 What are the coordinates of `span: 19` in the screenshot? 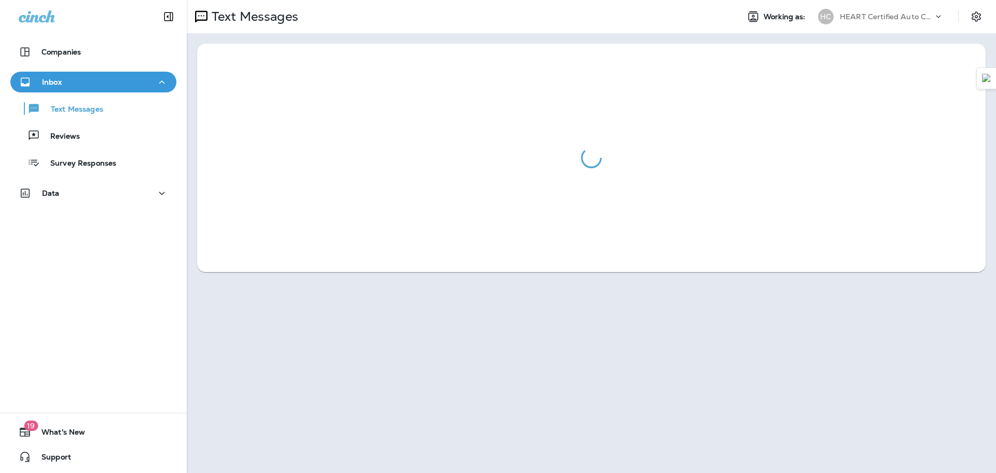 It's located at (31, 426).